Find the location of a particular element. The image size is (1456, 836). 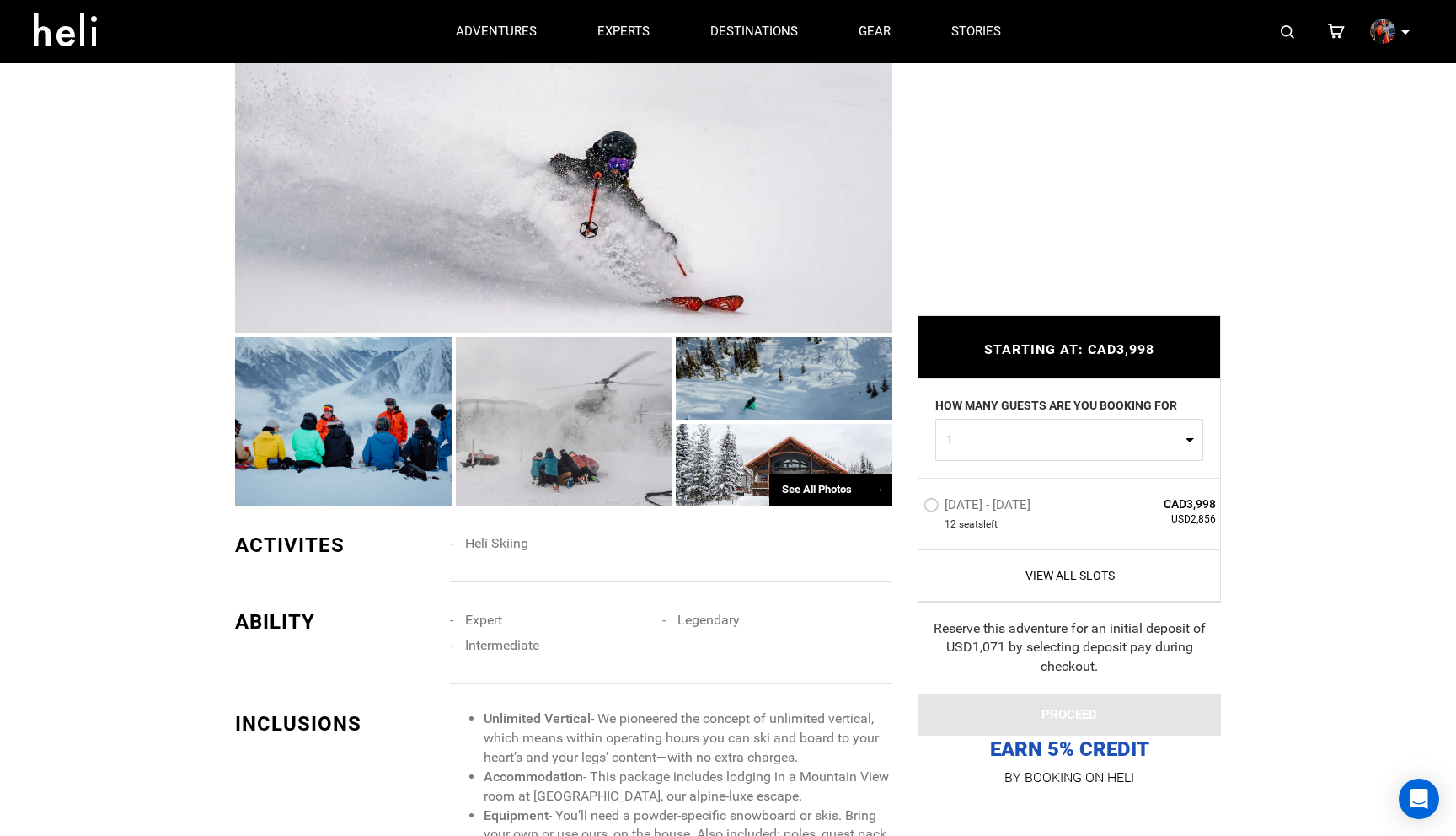

p: adventures is located at coordinates (496, 31).